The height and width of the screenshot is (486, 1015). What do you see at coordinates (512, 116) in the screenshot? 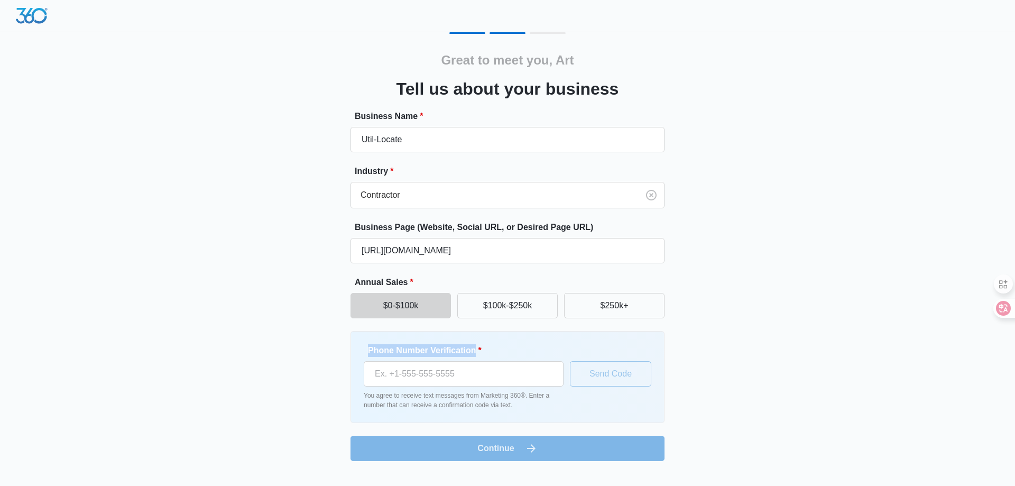
I see `label: Business Name` at bounding box center [512, 116].